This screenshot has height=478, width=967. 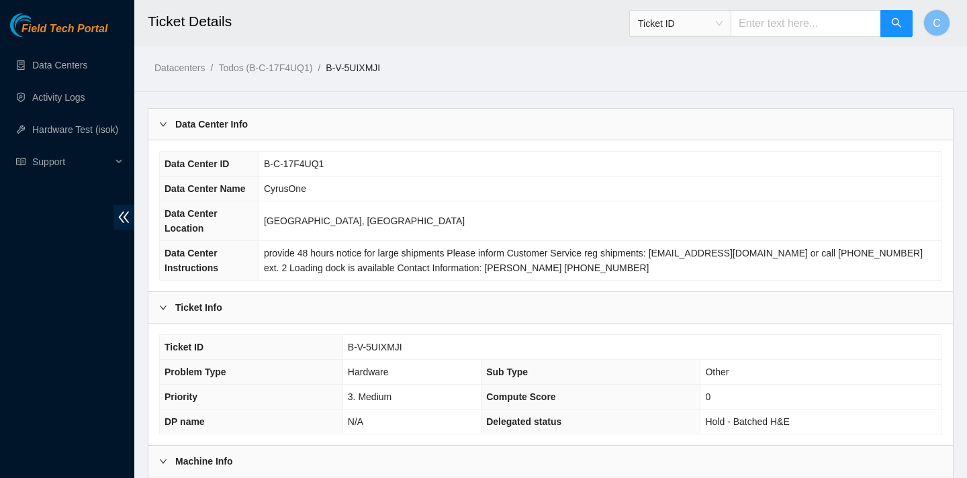 What do you see at coordinates (191, 261) in the screenshot?
I see `span: Data Center Instructions` at bounding box center [191, 261].